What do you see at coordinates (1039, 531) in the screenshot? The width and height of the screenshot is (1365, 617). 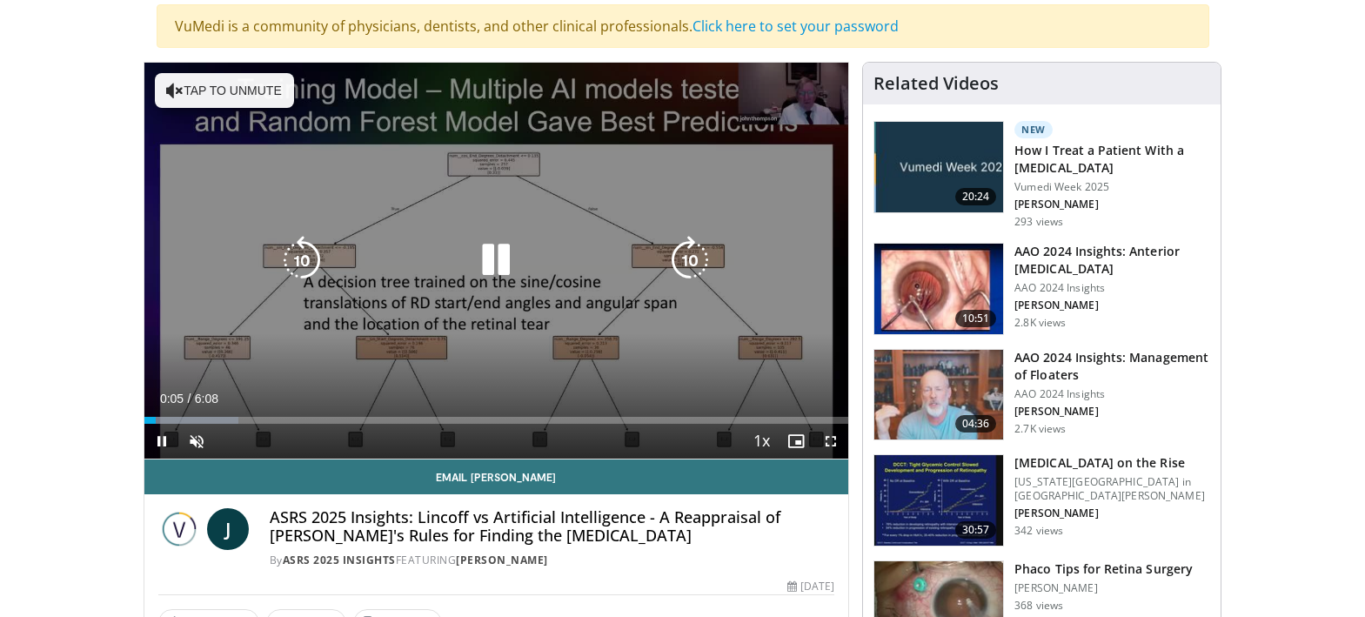 I see `p: 342 views` at bounding box center [1039, 531].